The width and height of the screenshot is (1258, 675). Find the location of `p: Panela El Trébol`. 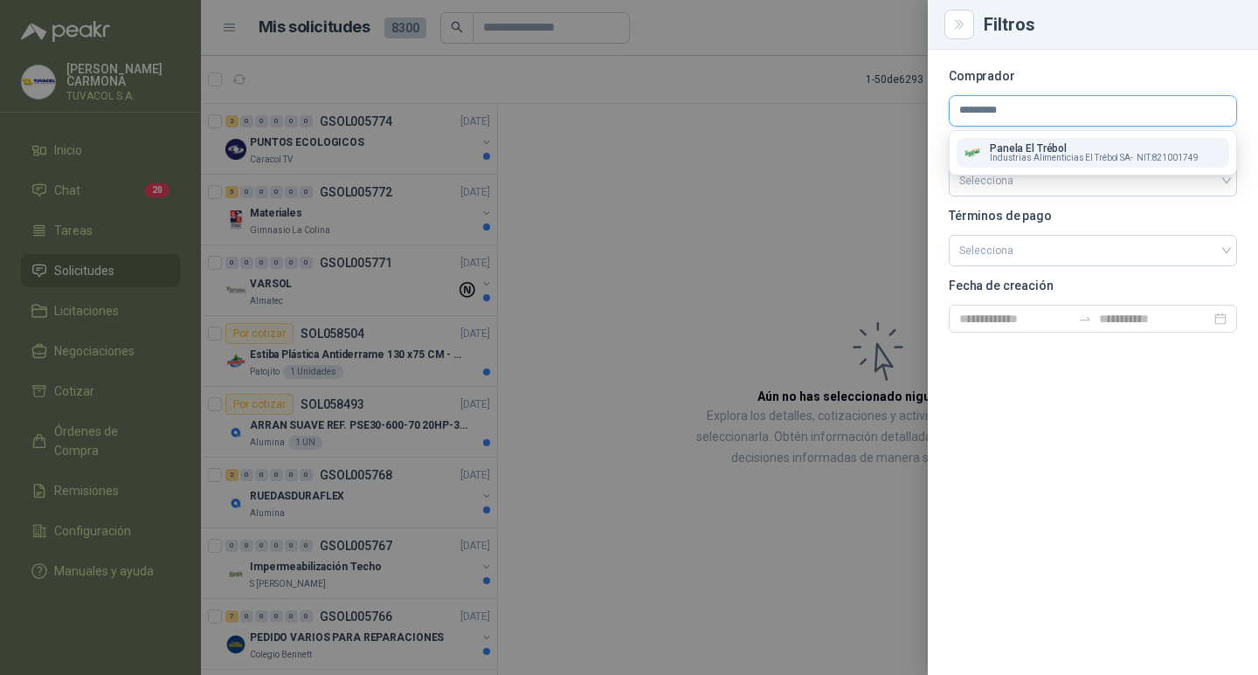

p: Panela El Trébol is located at coordinates (1093, 148).